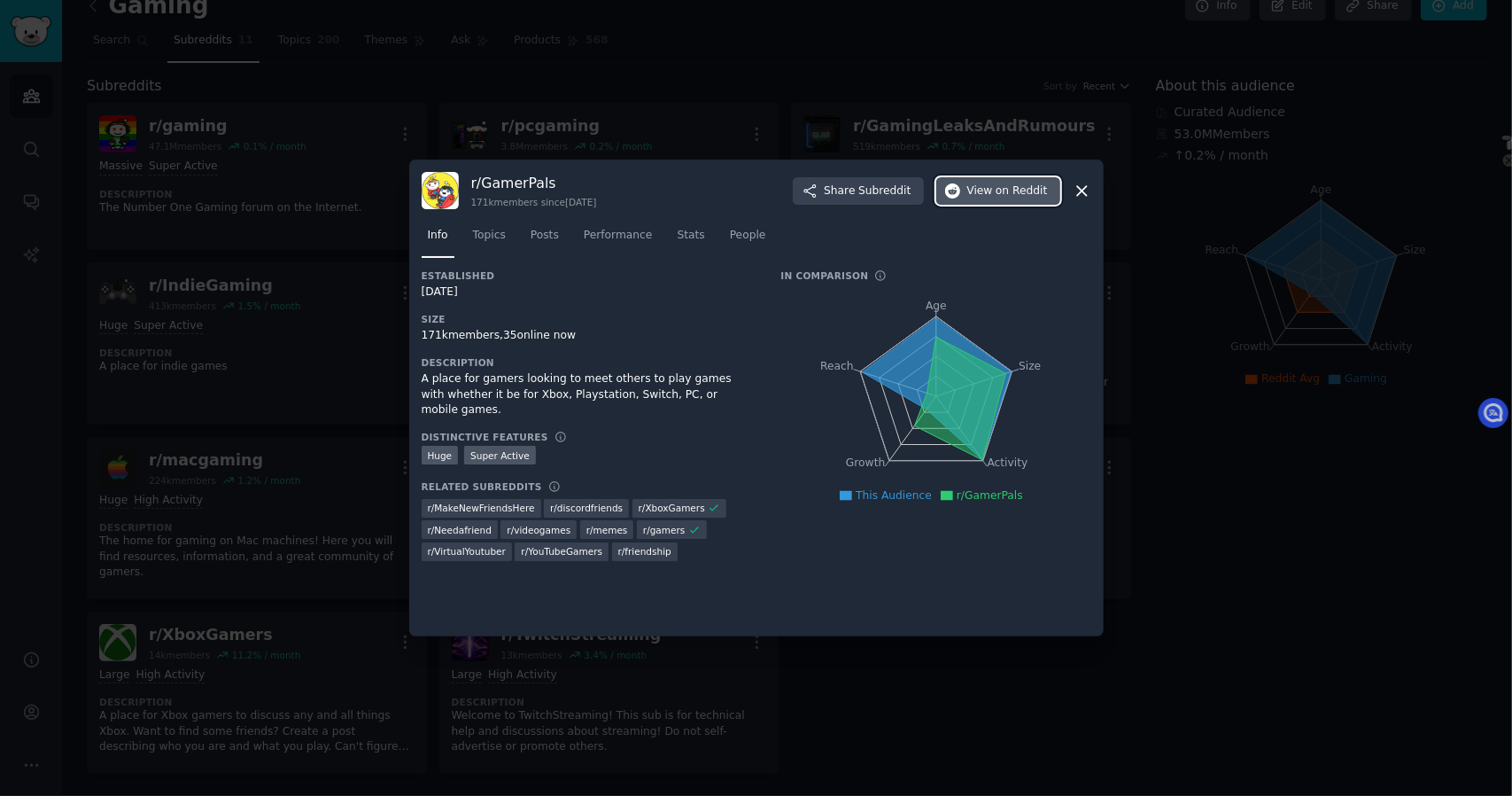  What do you see at coordinates (937, 305) in the screenshot?
I see `tspan: Age` at bounding box center [937, 305].